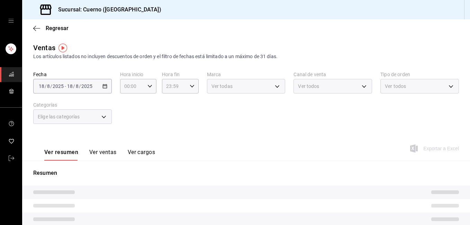 The image size is (470, 225). What do you see at coordinates (57, 28) in the screenshot?
I see `span: Regresar` at bounding box center [57, 28].